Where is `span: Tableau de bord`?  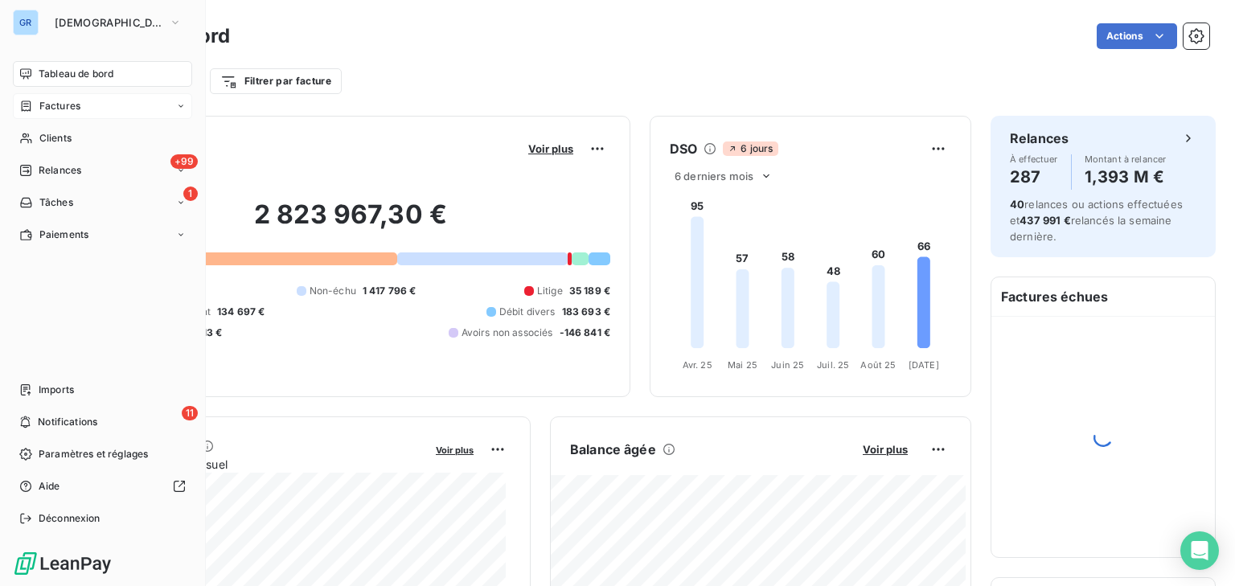 span: Tableau de bord is located at coordinates (76, 74).